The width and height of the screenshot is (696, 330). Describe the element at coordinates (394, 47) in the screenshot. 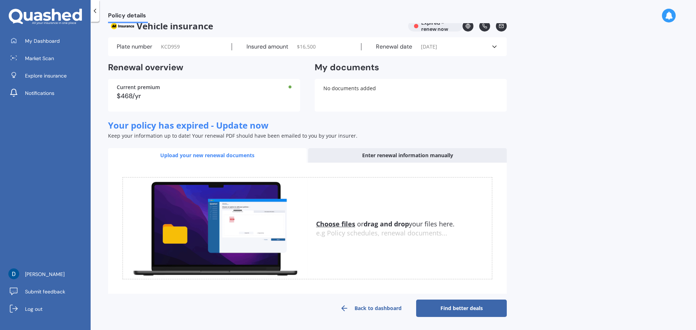

I see `label: Renewal date` at that location.